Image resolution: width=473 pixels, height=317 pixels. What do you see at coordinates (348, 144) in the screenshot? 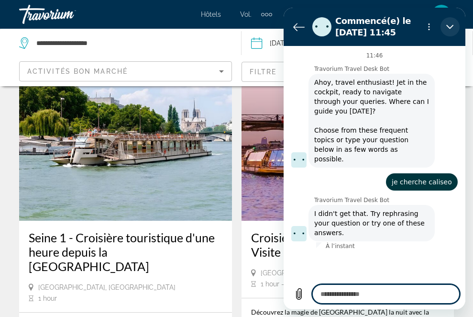
I see `img: 20.jpg` at bounding box center [348, 144].